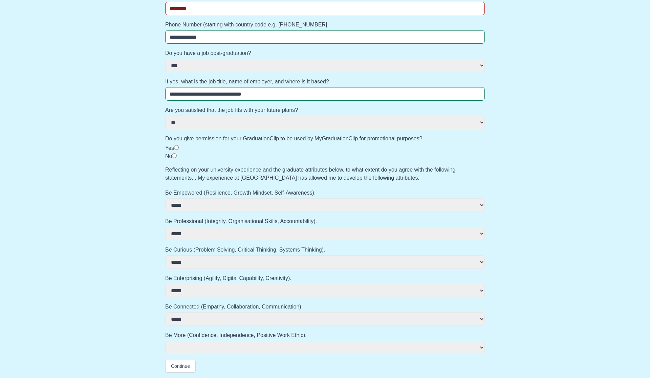 This screenshot has width=650, height=378. What do you see at coordinates (170, 148) in the screenshot?
I see `label: Yes` at bounding box center [170, 148].